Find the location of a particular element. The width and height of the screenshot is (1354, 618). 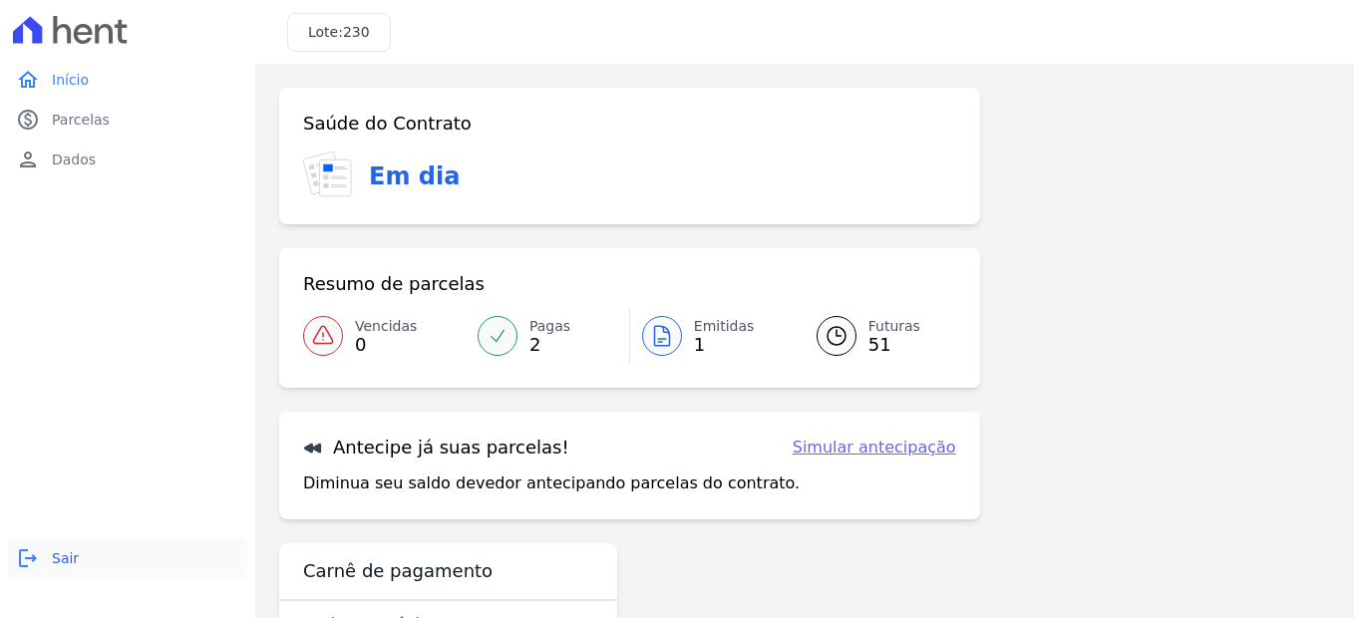

p: Diminua seu saldo devedor antecipando parcelas do contrato. is located at coordinates (552, 484).